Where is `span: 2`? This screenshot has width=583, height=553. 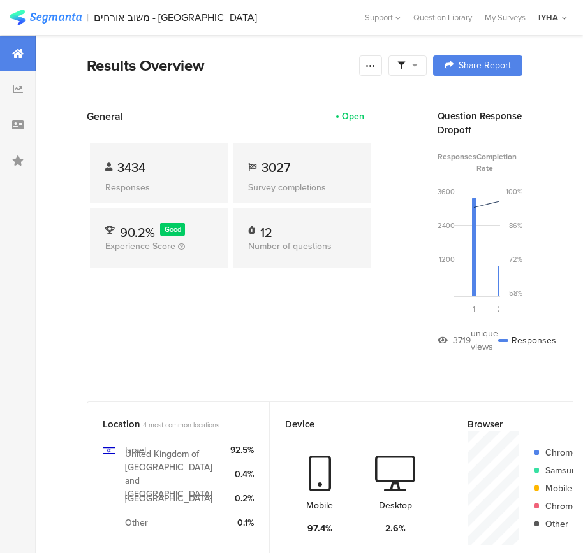
span: 2 is located at coordinates (499, 309).